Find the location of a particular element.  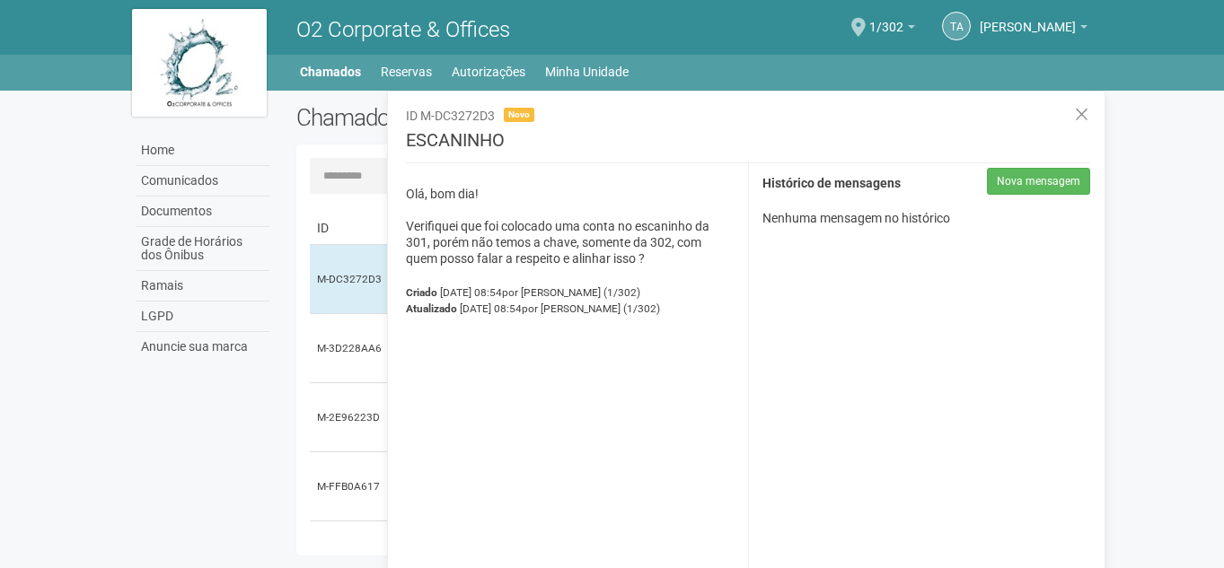

strong: Histórico de mensagens is located at coordinates (832, 184).